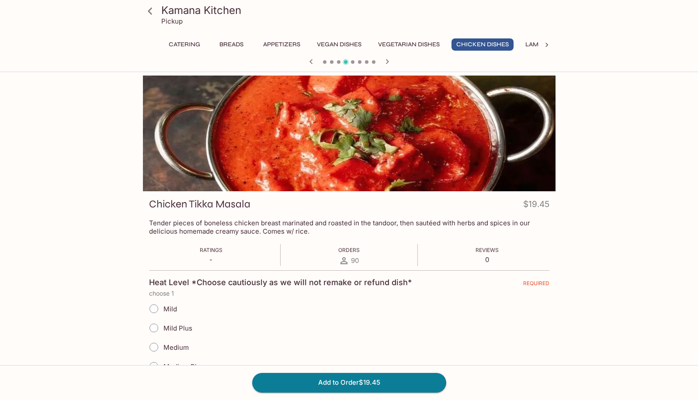 The height and width of the screenshot is (400, 698). What do you see at coordinates (172, 21) in the screenshot?
I see `p: Pickup` at bounding box center [172, 21].